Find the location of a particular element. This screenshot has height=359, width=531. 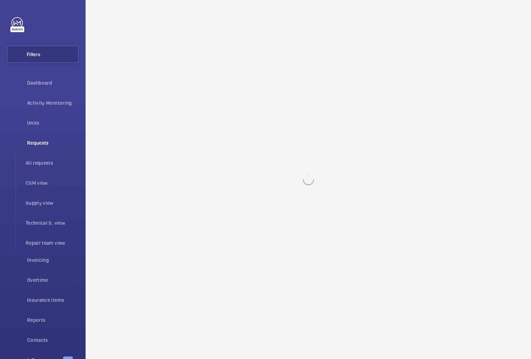

span: Activity Monitoring is located at coordinates (53, 103).